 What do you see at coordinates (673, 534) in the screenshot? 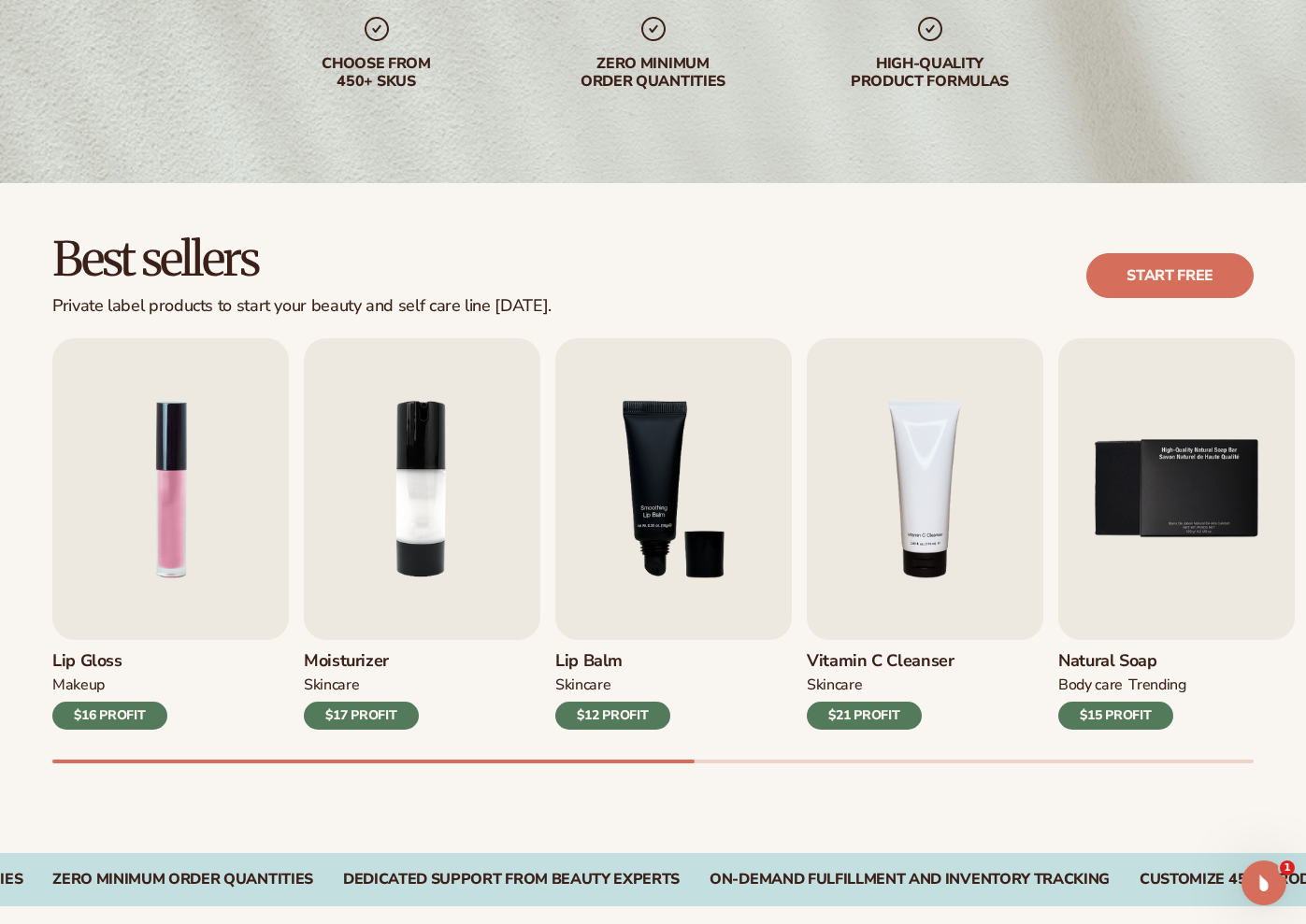
I see `a: 3 / 9` at bounding box center [673, 534].